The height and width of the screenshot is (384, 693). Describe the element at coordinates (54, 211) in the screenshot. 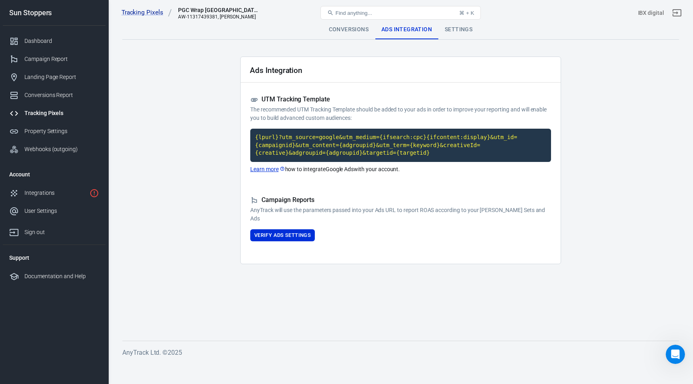

I see `a: User Settings` at that location.